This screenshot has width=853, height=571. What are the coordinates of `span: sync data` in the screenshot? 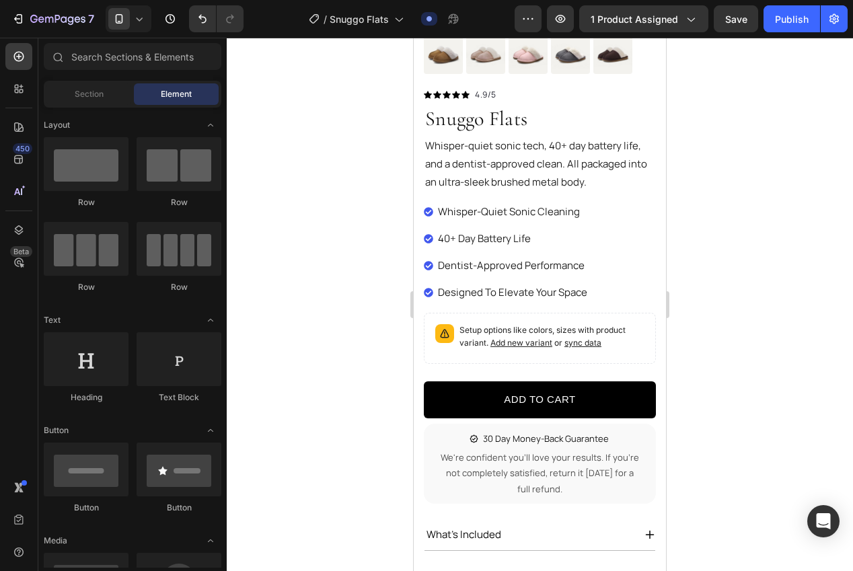 It's located at (169, 305).